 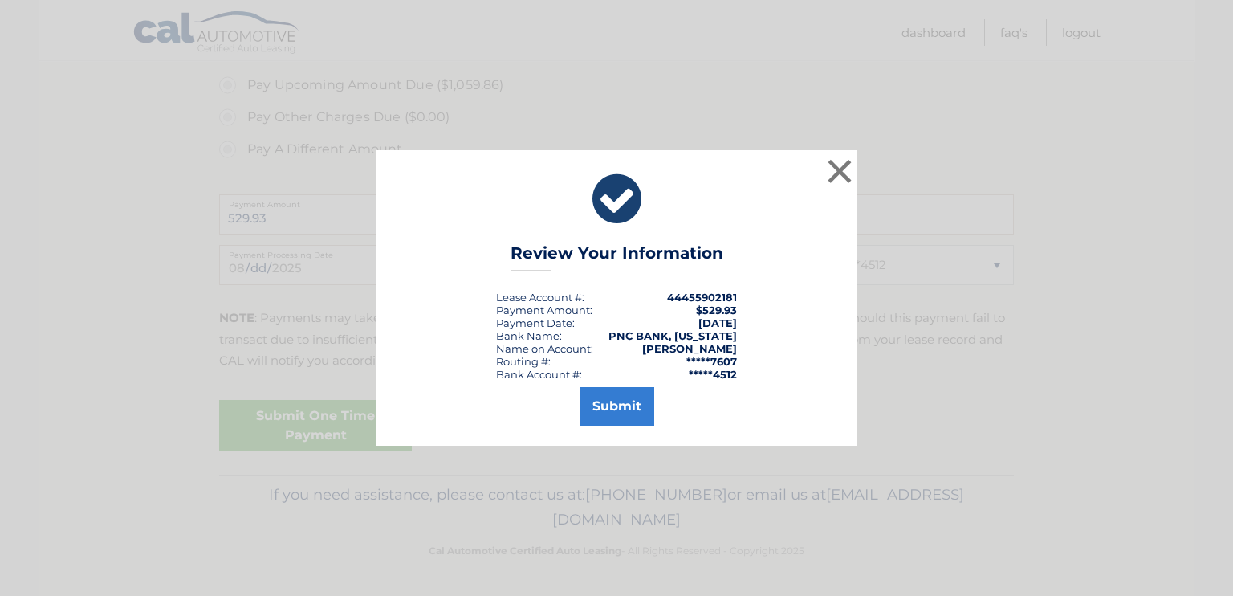 What do you see at coordinates (544, 310) in the screenshot?
I see `div: Payment Amount:` at bounding box center [544, 310].